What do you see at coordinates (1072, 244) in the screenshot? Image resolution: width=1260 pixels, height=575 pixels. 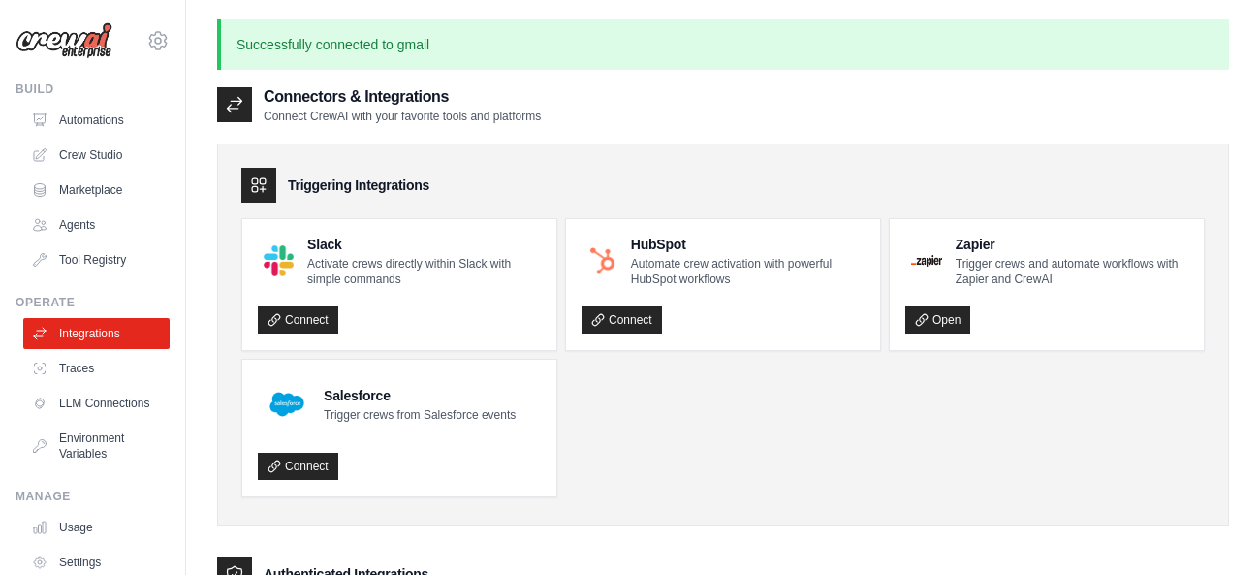 I see `h4: Zapier` at bounding box center [1072, 244].